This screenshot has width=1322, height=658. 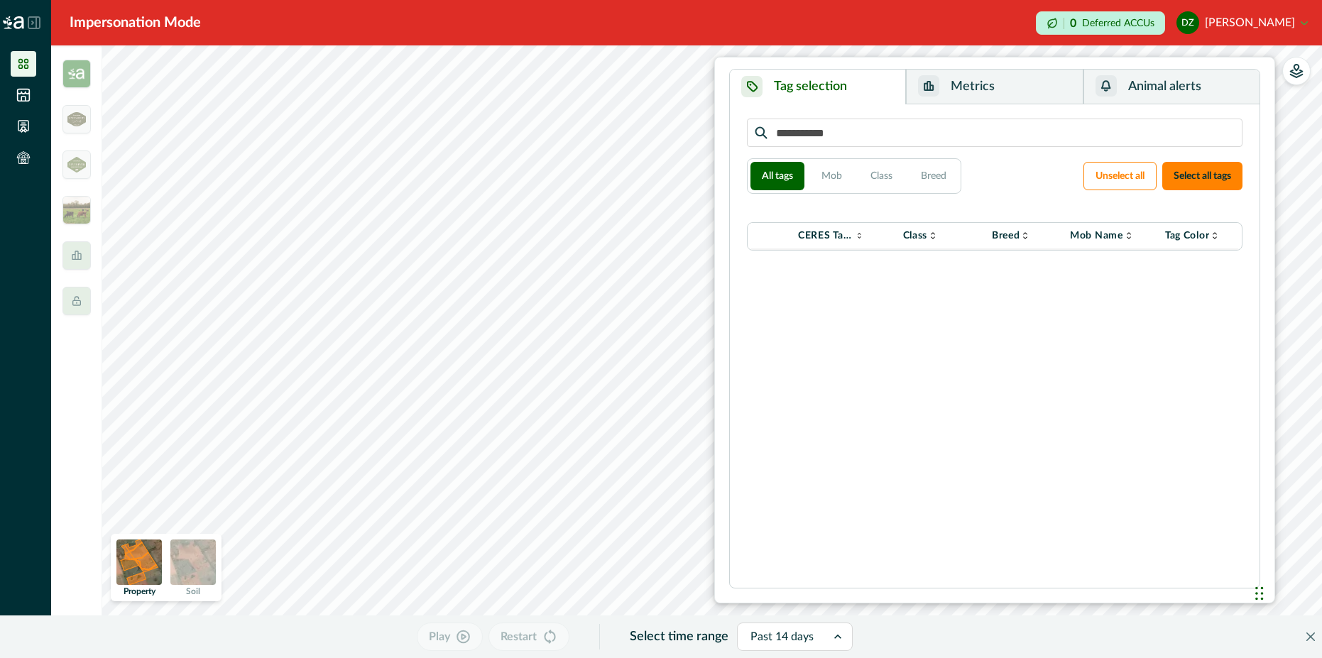 What do you see at coordinates (1286, 592) in the screenshot?
I see `div: Chat Widget` at bounding box center [1286, 592].